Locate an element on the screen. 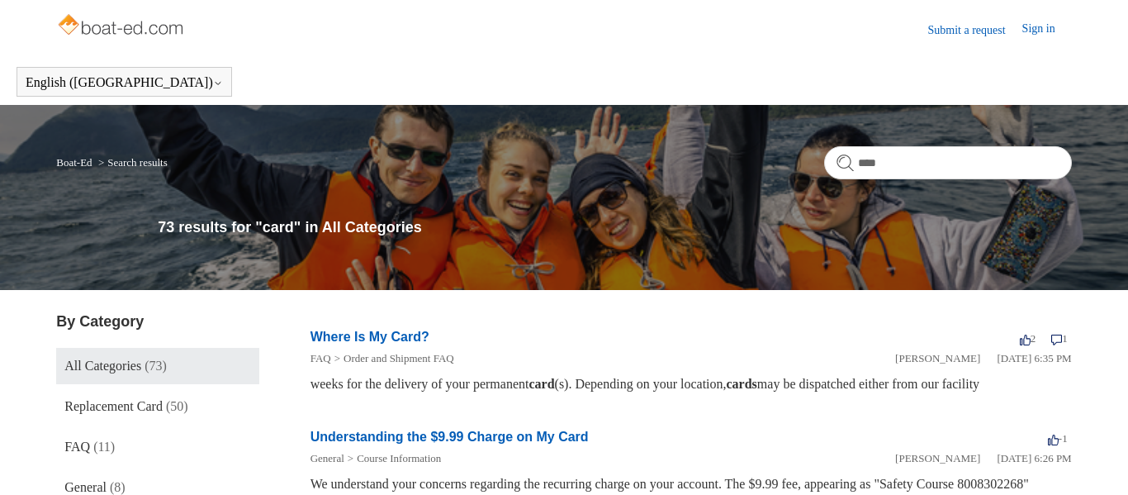 The height and width of the screenshot is (495, 1128). a: Boat-Ed is located at coordinates (73, 162).